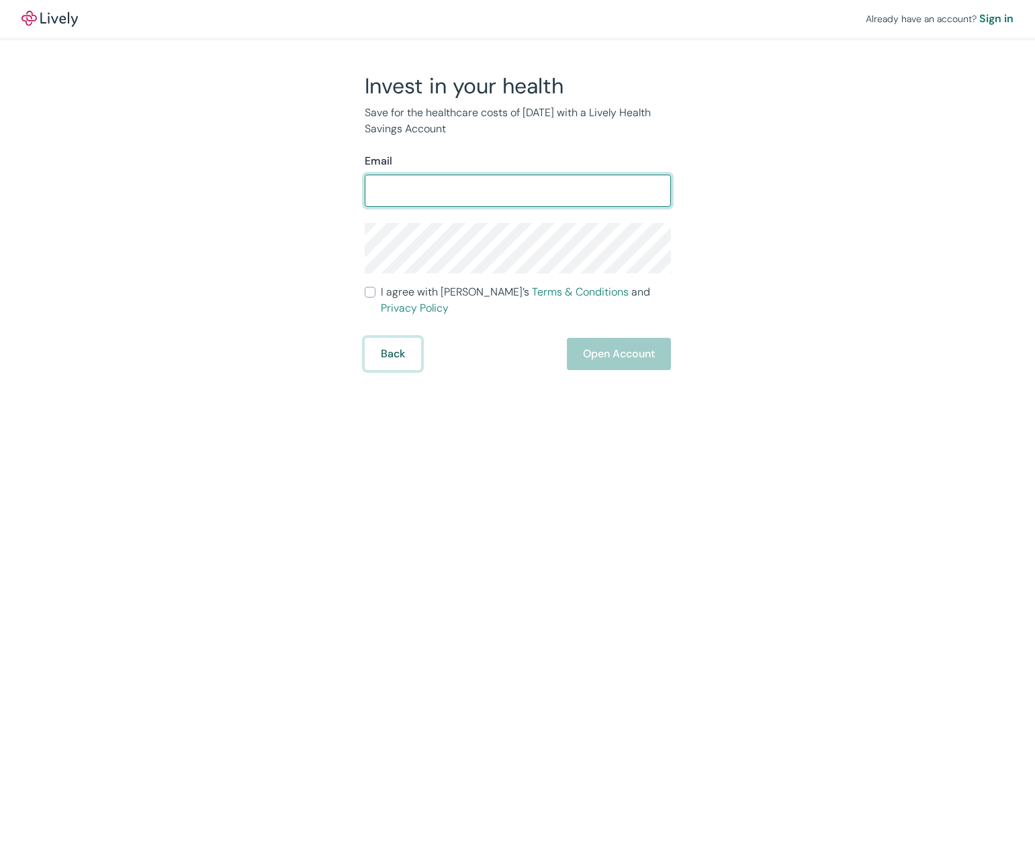 Image resolution: width=1035 pixels, height=857 pixels. Describe the element at coordinates (580, 291) in the screenshot. I see `a: Terms & Conditions` at that location.